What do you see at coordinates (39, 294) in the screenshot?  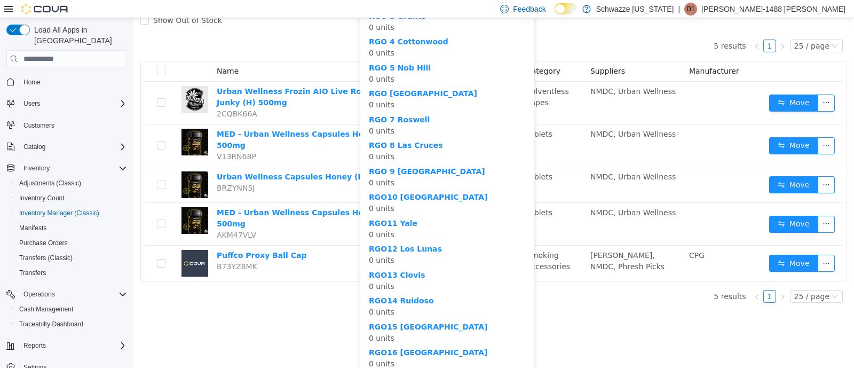 I see `button: Operations` at bounding box center [39, 294].